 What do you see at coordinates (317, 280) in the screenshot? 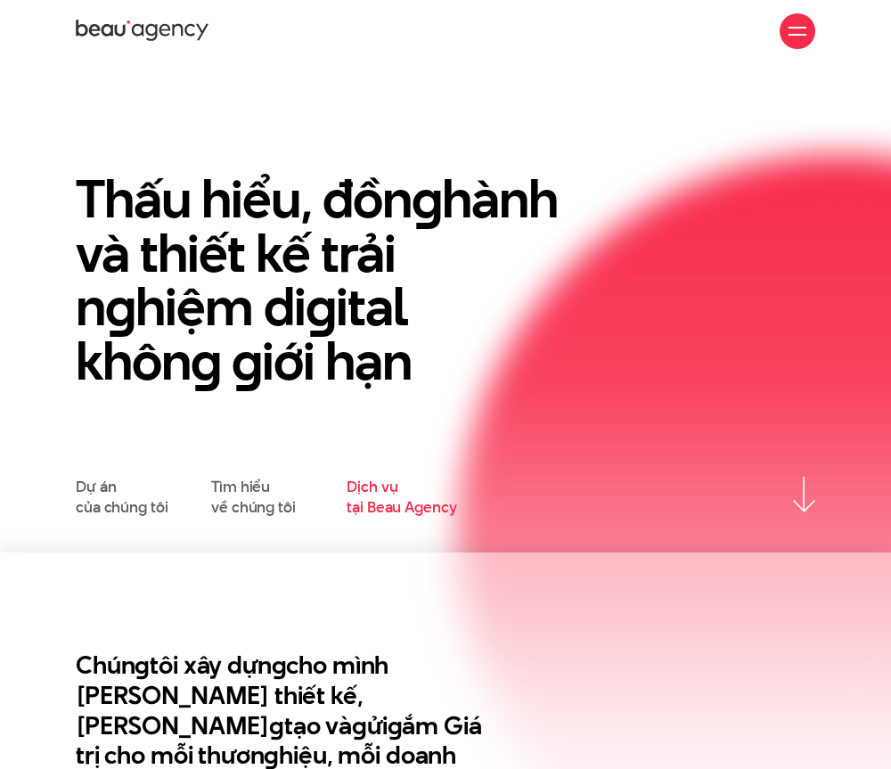
I see `h1: Thấu hiểu, đồn hành và thiết kế trải n hiệm di ital khôn iới hạn` at bounding box center [317, 280].